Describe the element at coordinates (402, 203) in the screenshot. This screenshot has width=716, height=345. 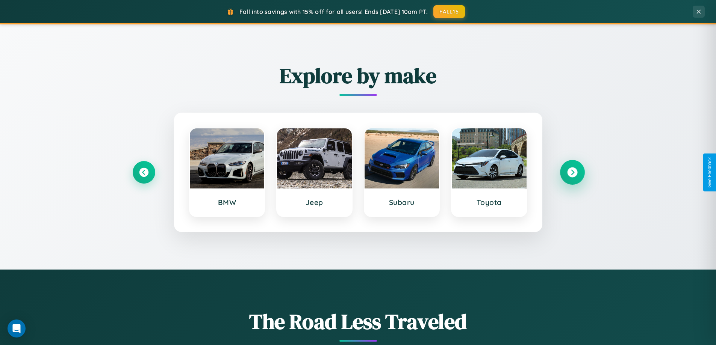
I see `h3: Subaru` at that location.